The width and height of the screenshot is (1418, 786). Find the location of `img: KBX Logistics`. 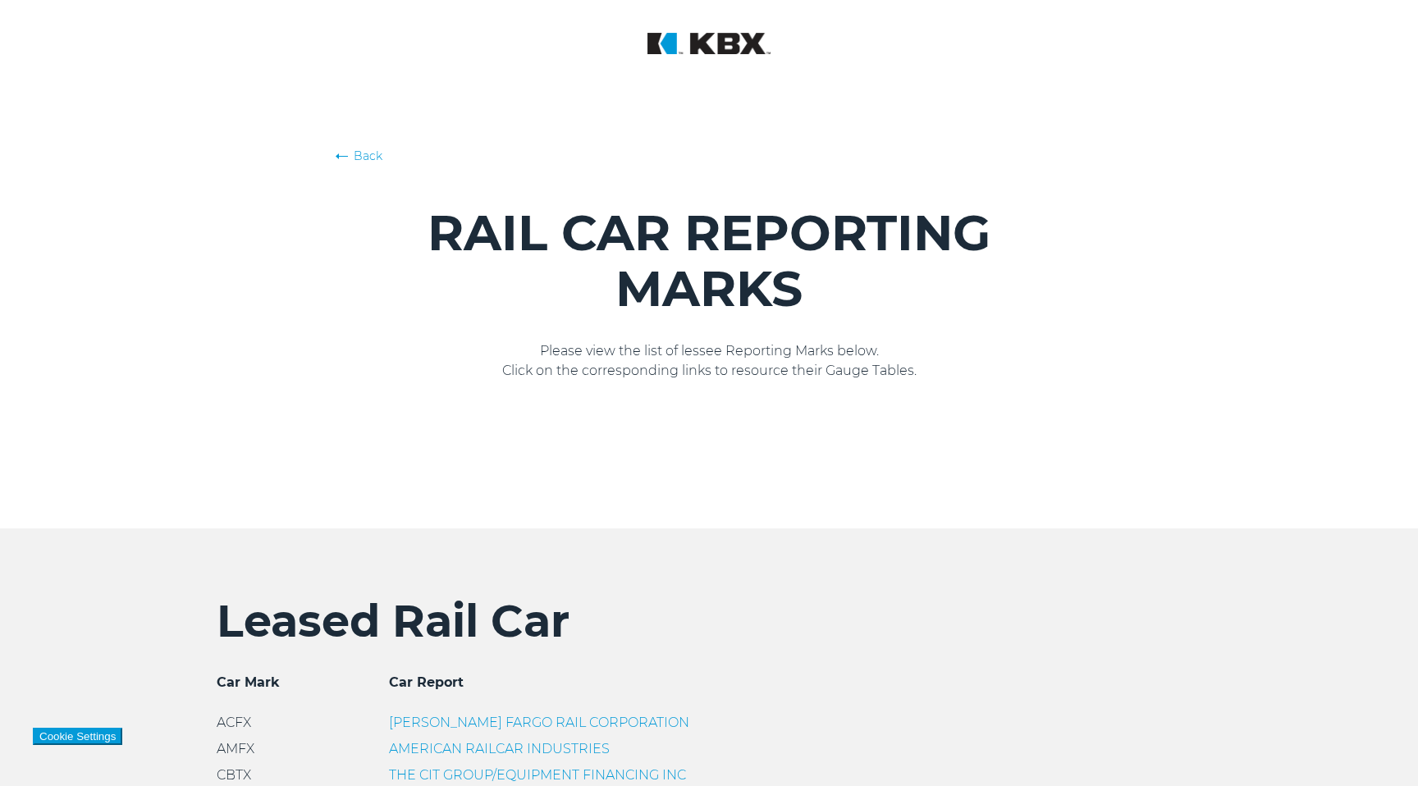

img: KBX Logistics is located at coordinates (709, 44).